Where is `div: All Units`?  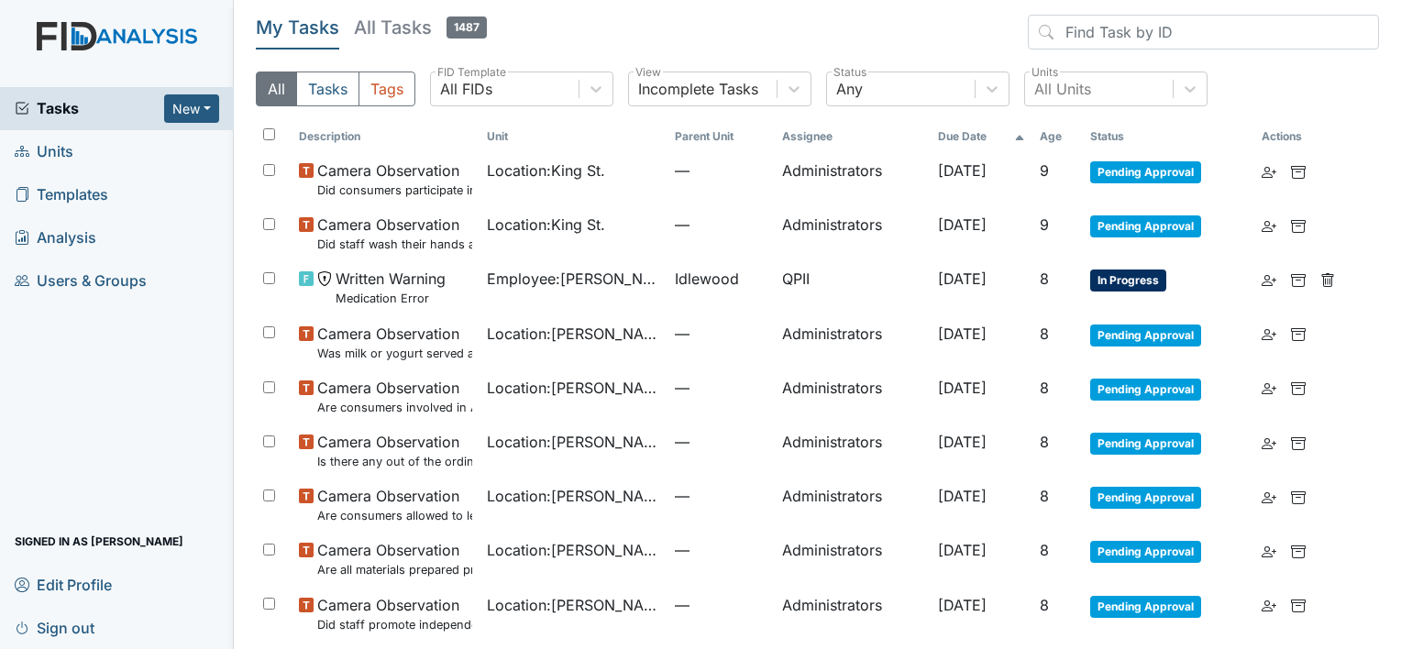
div: All Units is located at coordinates (1062, 89).